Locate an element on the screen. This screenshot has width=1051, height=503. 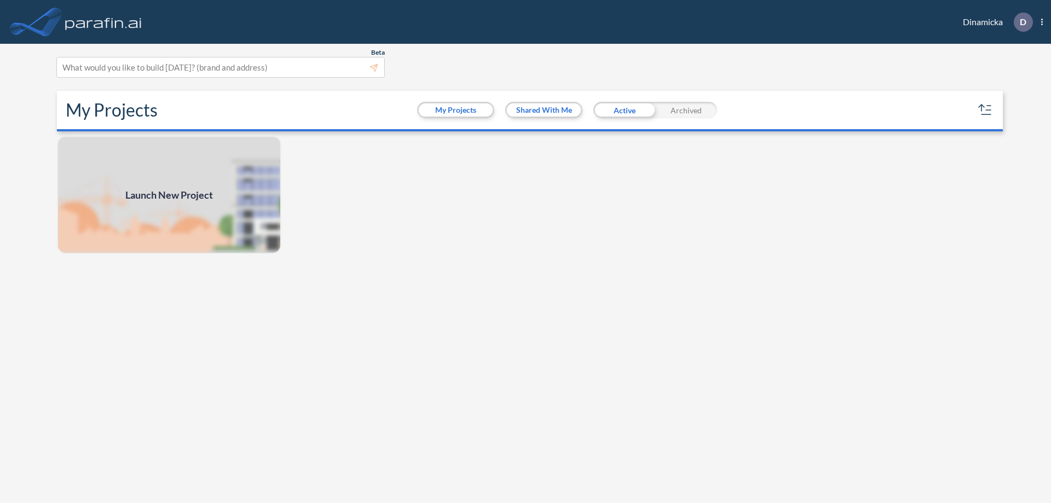
button: sort is located at coordinates (985, 110).